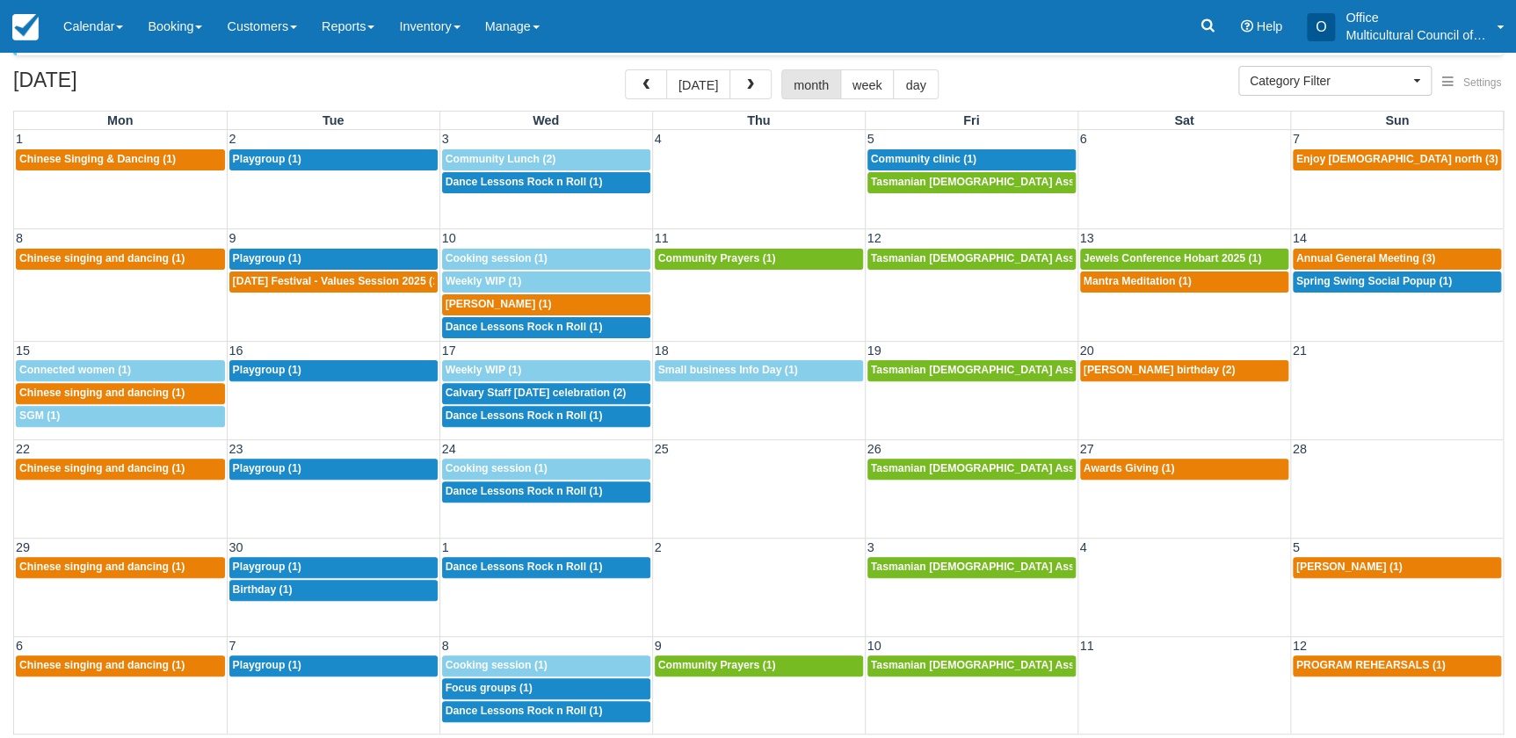  Describe the element at coordinates (1472, 83) in the screenshot. I see `button: Settings` at that location.